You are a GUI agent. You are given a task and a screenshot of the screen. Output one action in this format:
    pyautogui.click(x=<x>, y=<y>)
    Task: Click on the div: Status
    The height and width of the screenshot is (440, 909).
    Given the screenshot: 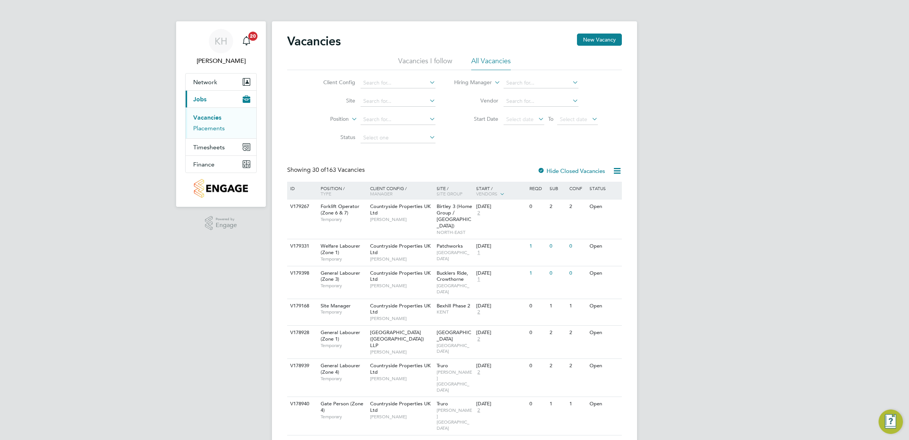 What is the action you would take?
    pyautogui.click(x=604, y=188)
    